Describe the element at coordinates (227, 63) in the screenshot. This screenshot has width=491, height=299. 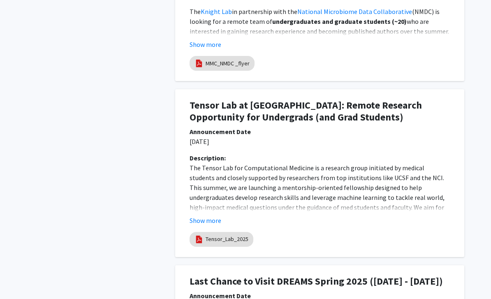
I see `a: MMC_NMDC _flyer` at that location.